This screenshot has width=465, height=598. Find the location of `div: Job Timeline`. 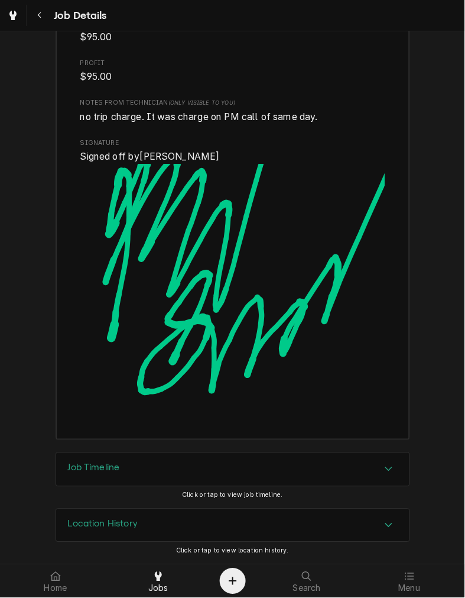

div: Job Timeline is located at coordinates (233, 469).